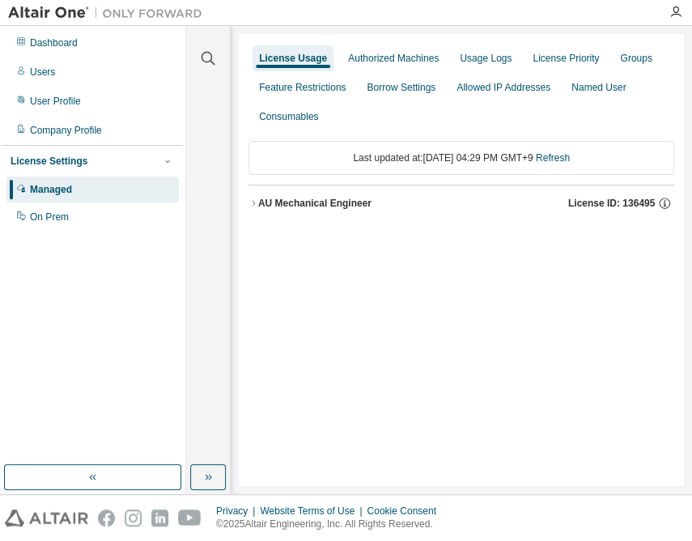  I want to click on div: License Usage, so click(293, 58).